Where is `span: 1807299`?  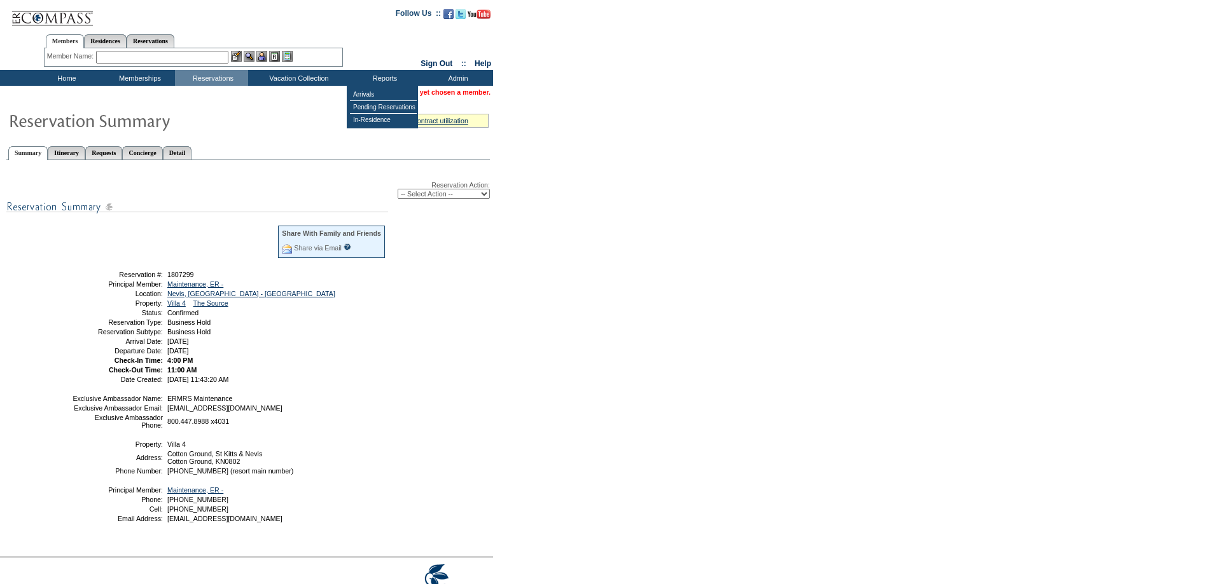
span: 1807299 is located at coordinates (181, 275).